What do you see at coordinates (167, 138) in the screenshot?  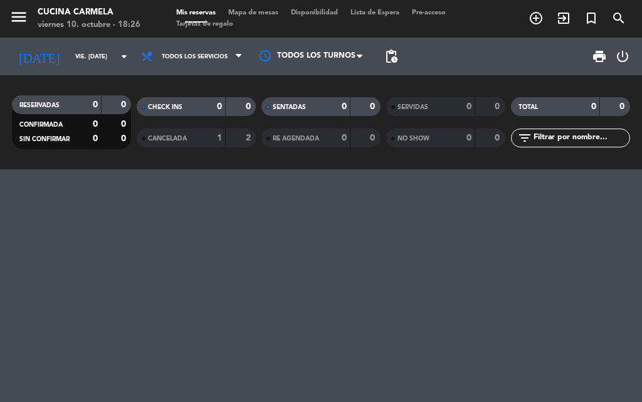 I see `span: CANCELADA` at bounding box center [167, 138].